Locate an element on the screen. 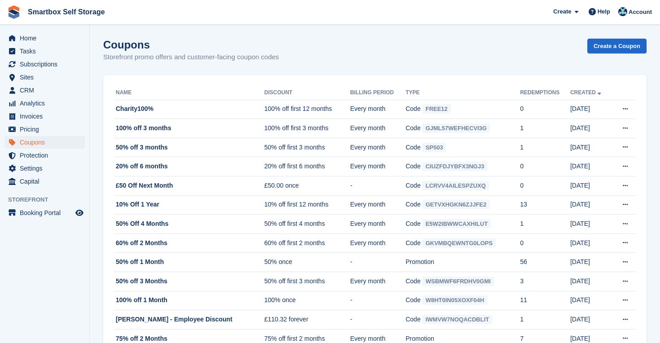  td: 100% off 3 months is located at coordinates (189, 128).